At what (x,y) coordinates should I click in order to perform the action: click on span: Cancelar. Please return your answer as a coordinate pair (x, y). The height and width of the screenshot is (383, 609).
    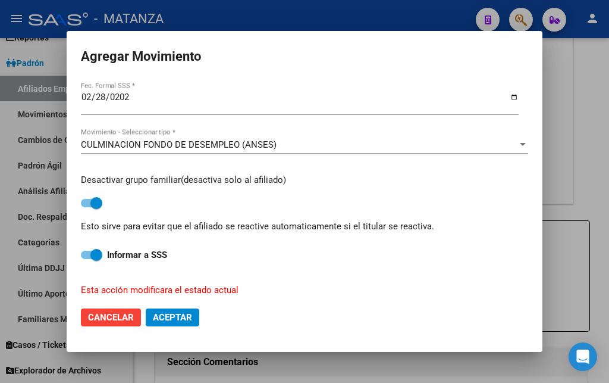
    Looking at the image, I should click on (111, 317).